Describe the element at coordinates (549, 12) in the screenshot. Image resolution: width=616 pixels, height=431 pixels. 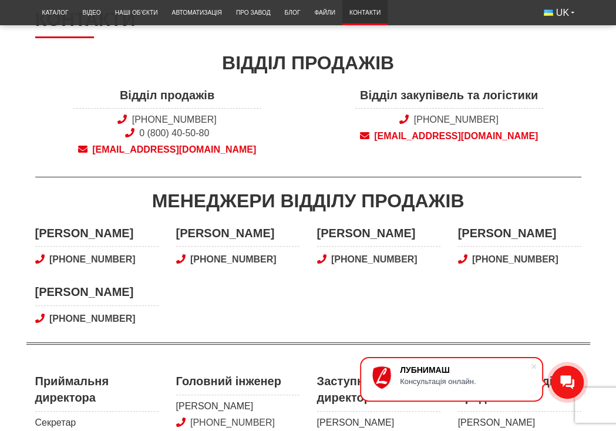
I see `img: Українська` at that location.